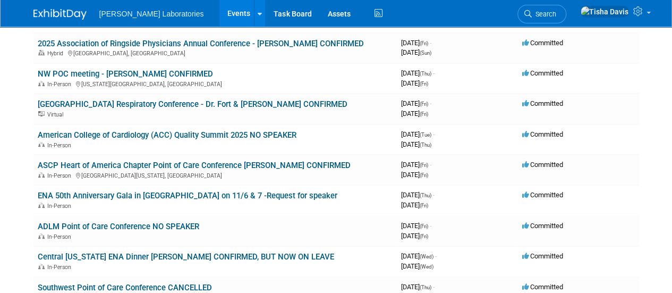 This screenshot has height=293, width=672. I want to click on img: ExhibitDay, so click(60, 14).